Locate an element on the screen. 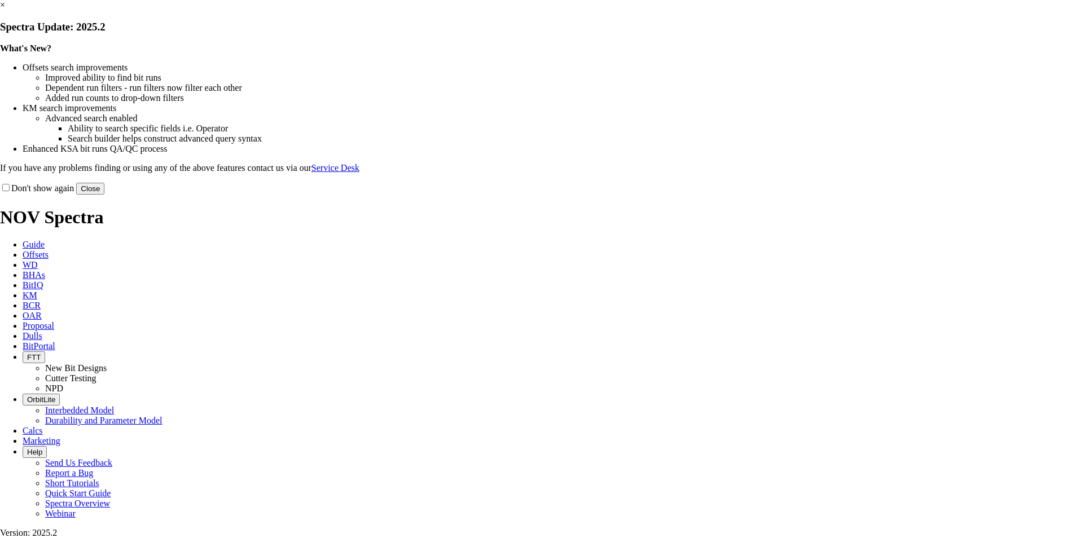 The height and width of the screenshot is (538, 1079). span: FTT is located at coordinates (34, 357).